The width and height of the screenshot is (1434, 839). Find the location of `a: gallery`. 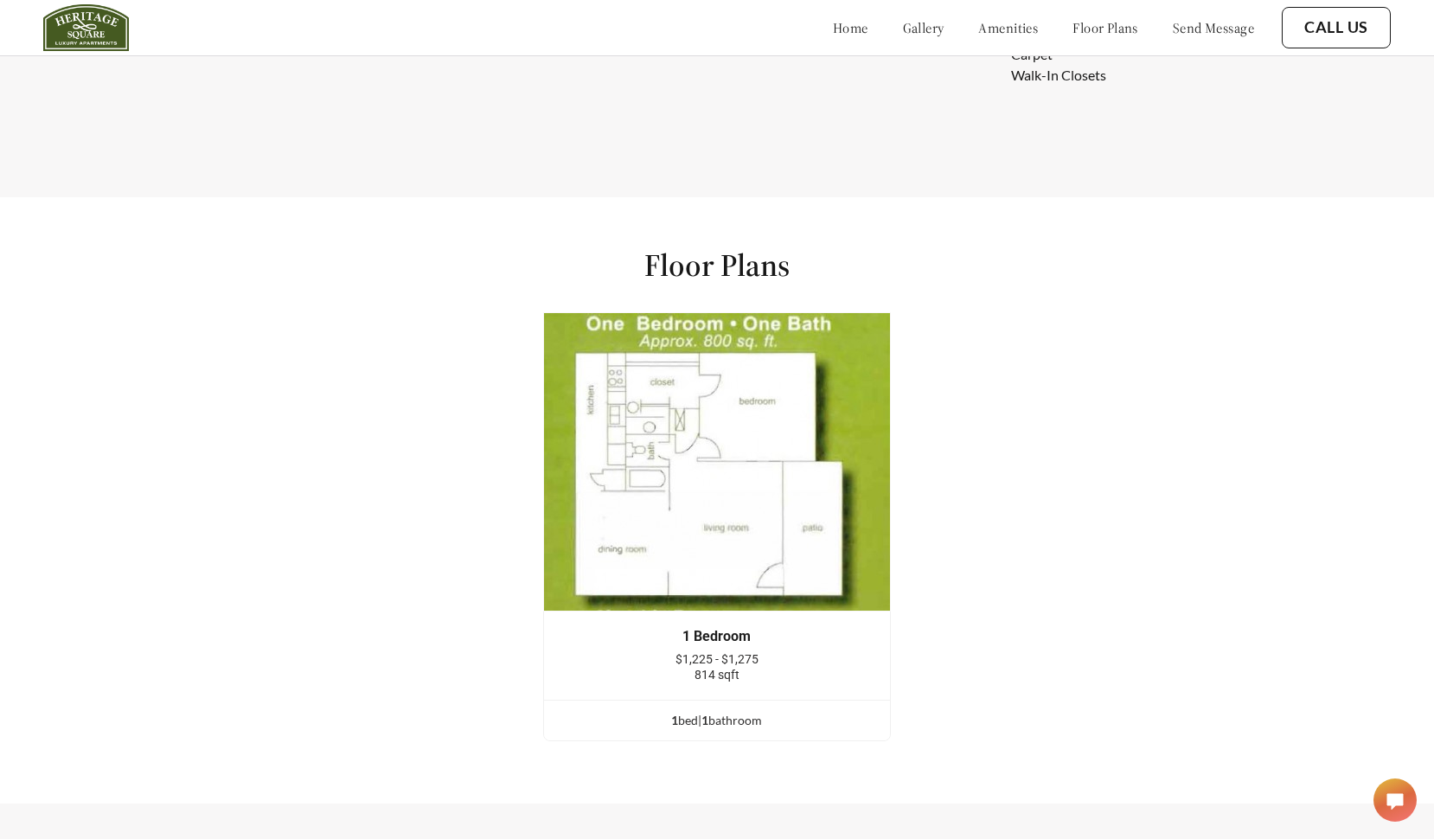

a: gallery is located at coordinates (924, 28).